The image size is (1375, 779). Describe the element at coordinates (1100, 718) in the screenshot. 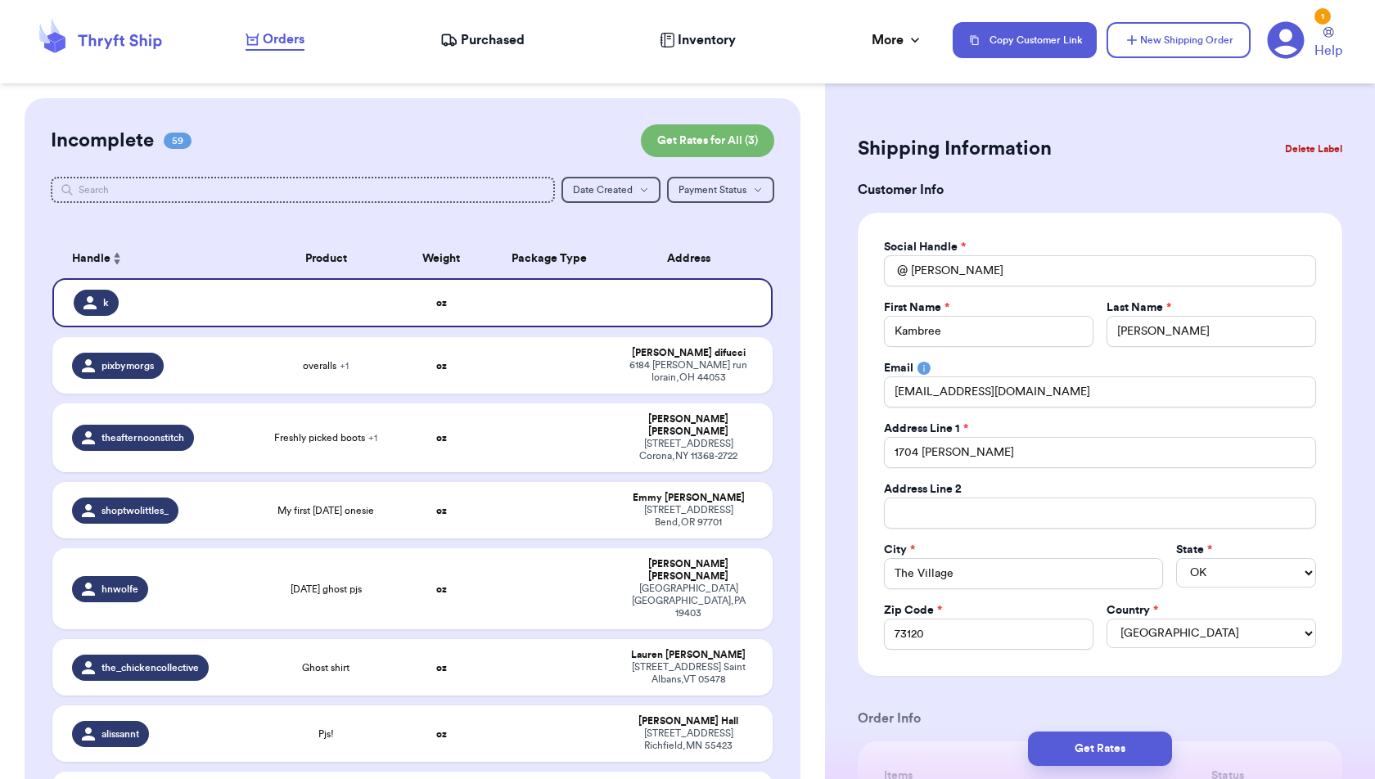

I see `h3: Order Info` at that location.